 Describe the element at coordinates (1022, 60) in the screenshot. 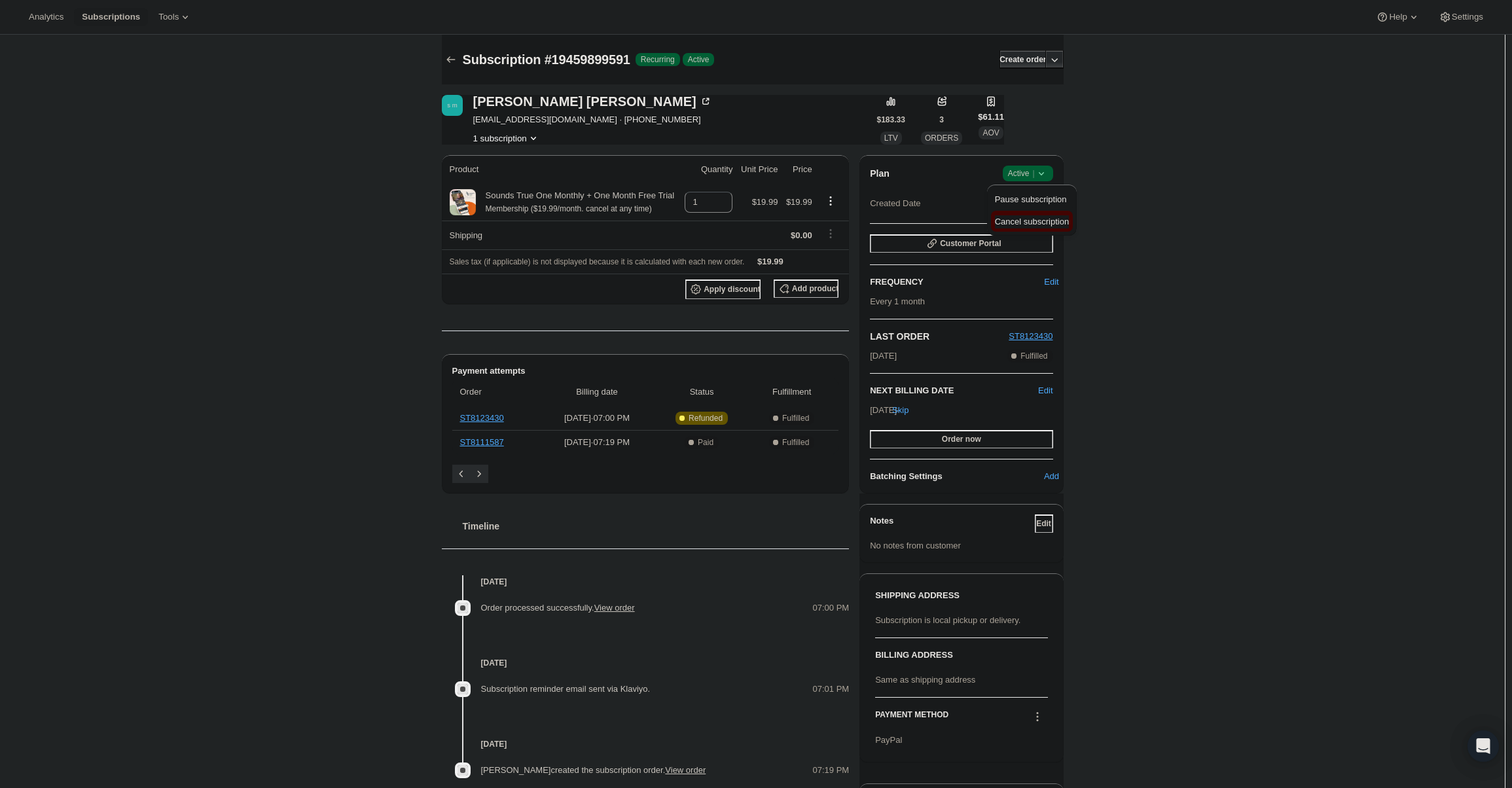

I see `span: Create order` at that location.